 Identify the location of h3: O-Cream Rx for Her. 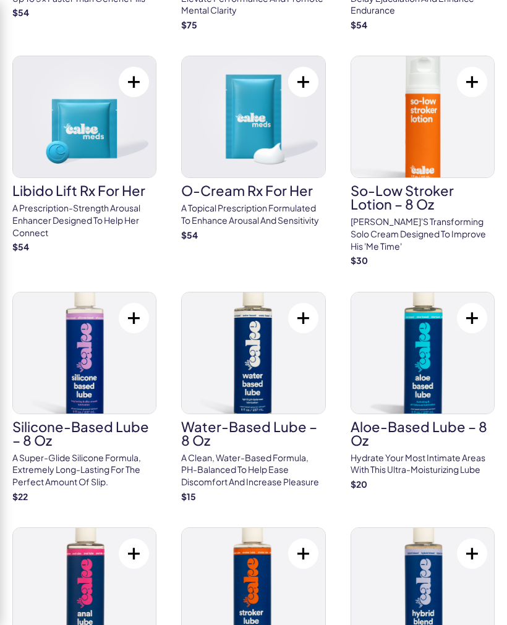
(253, 190).